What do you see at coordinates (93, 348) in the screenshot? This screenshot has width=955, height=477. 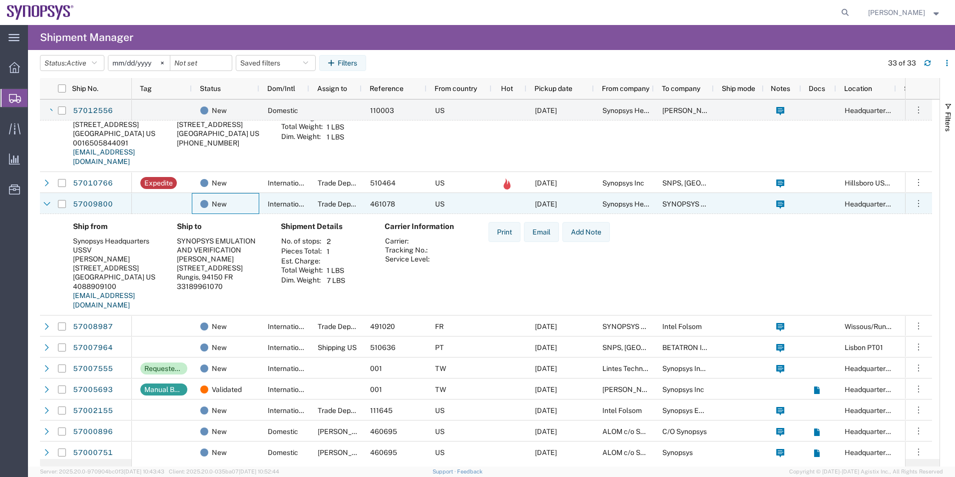 I see `a: 57007964` at bounding box center [93, 348].